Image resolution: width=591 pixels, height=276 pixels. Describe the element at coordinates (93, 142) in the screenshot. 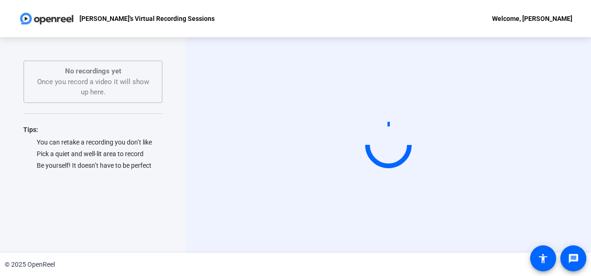

I see `div: You can retake a recording you don’t like` at that location.